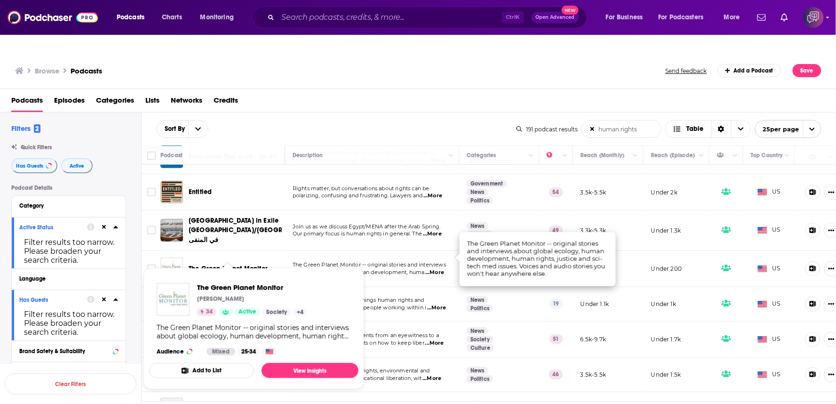 Image resolution: width=836 pixels, height=404 pixels. What do you see at coordinates (186, 102) in the screenshot?
I see `a: Networks` at bounding box center [186, 102].